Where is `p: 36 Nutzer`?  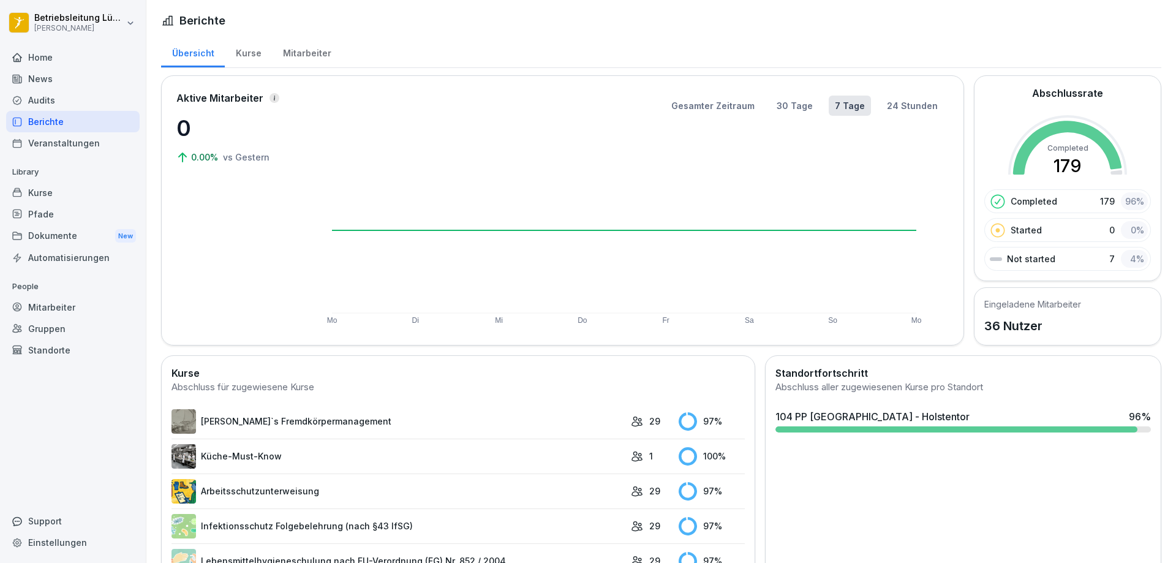
p: 36 Nutzer is located at coordinates (1033, 326).